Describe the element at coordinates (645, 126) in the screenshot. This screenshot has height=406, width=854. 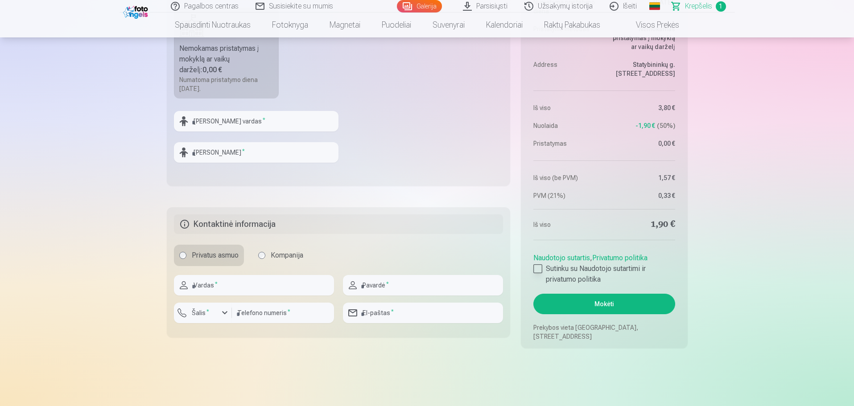
I see `span: -1,90 €` at that location.